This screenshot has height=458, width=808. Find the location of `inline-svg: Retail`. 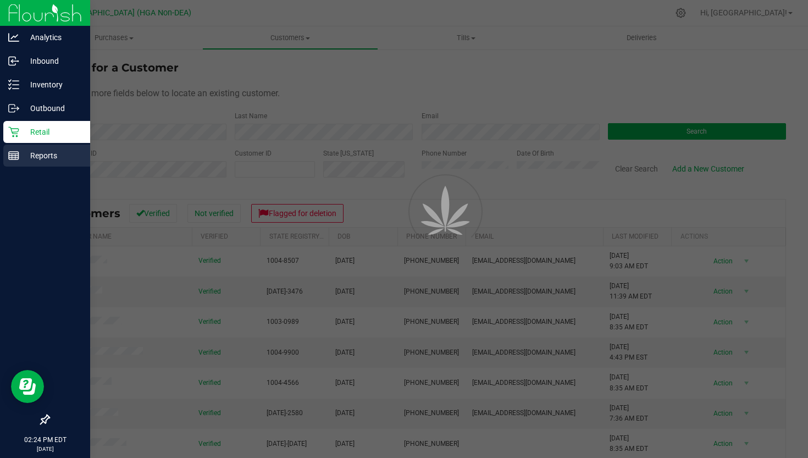

inline-svg: Retail is located at coordinates (14, 132).